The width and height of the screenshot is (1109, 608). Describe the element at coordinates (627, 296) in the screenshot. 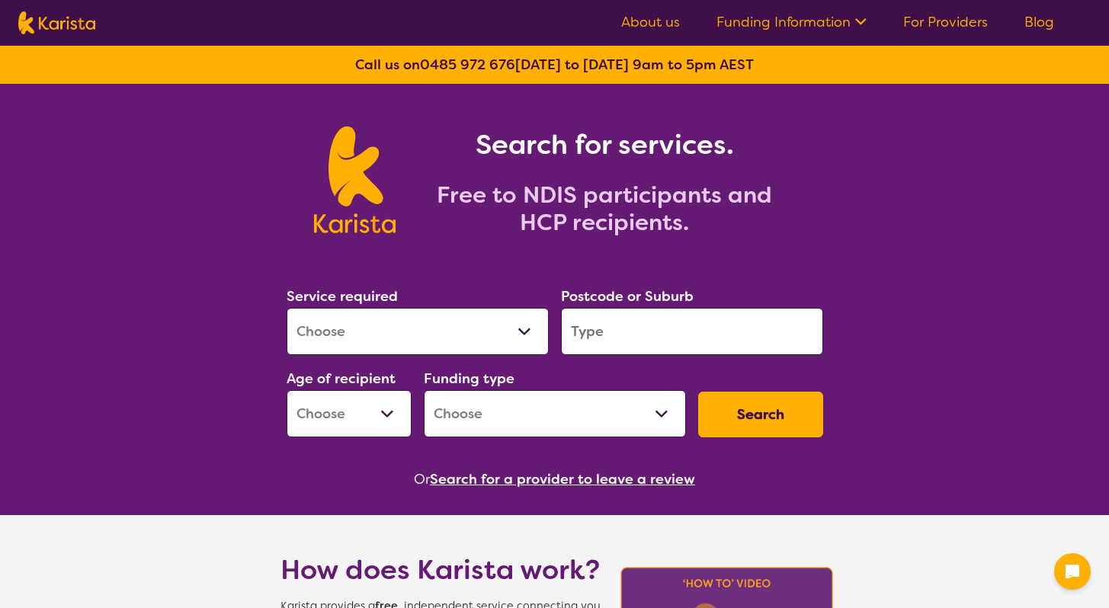

I see `label: Postcode or Suburb` at that location.